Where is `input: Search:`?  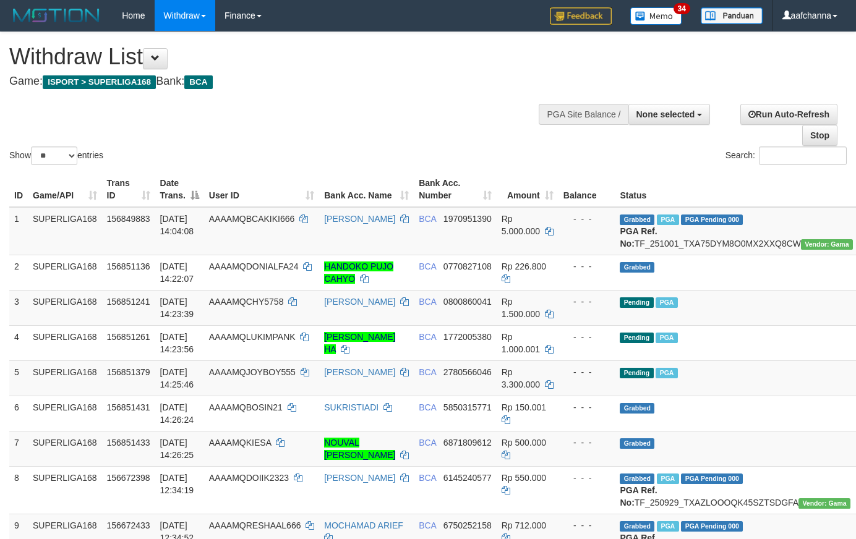
input: Search: is located at coordinates (803, 156).